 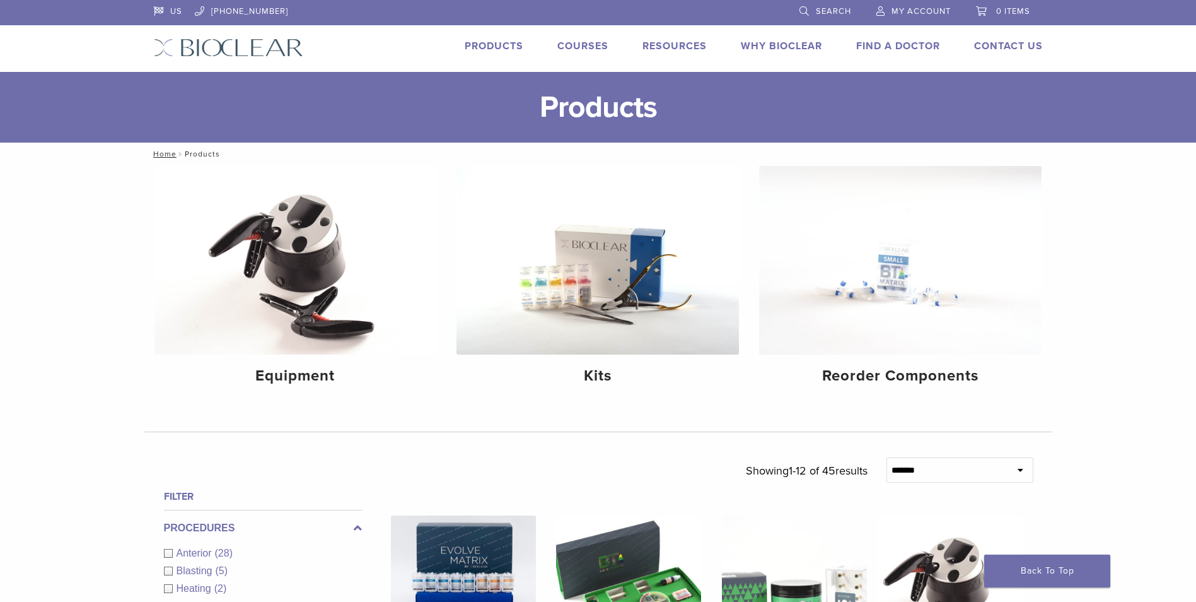 What do you see at coordinates (296, 376) in the screenshot?
I see `h4: Equipment` at bounding box center [296, 376].